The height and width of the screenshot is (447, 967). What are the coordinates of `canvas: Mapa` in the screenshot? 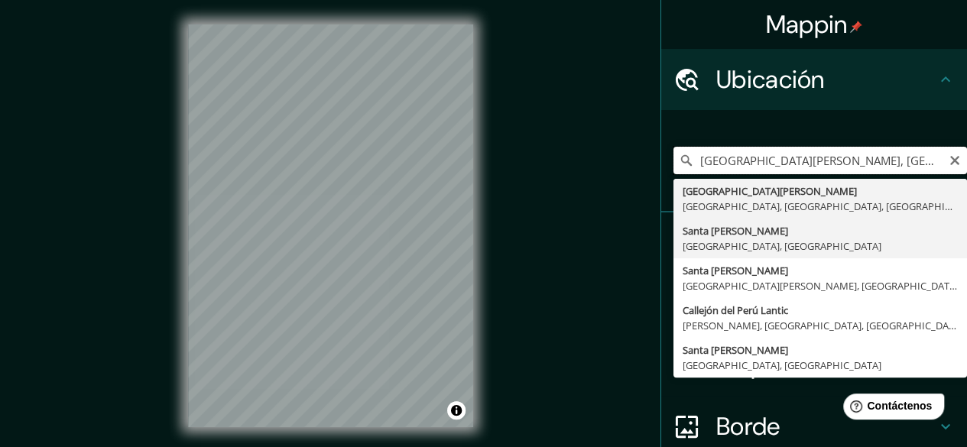 It's located at (330, 226).